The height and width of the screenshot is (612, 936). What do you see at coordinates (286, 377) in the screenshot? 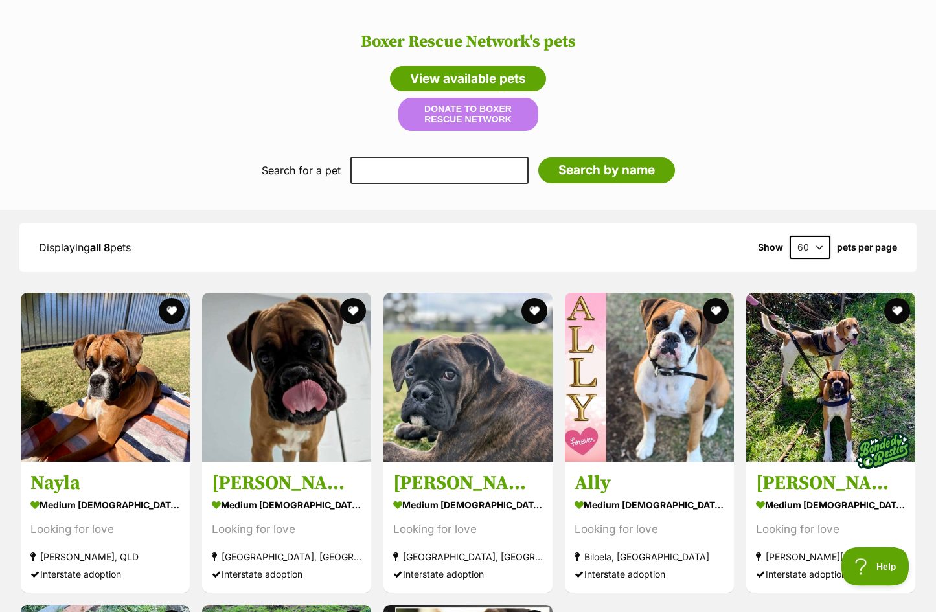
I see `img: Frank` at bounding box center [286, 377].